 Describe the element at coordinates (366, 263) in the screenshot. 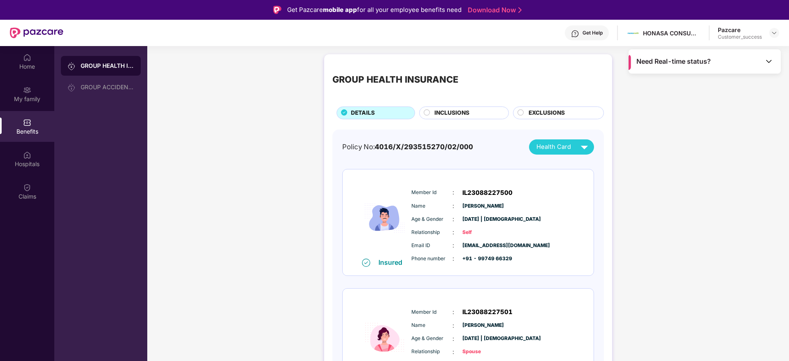

I see `img: svg+xml;base64,PHN2ZyB4bWxucz0iaHR0cDovL3d3dy53My5vcmcvMjAwMC9zdmciIHdpZHRoPSIxNiIgaGVpZ2h0PSIxNi...` at that location.